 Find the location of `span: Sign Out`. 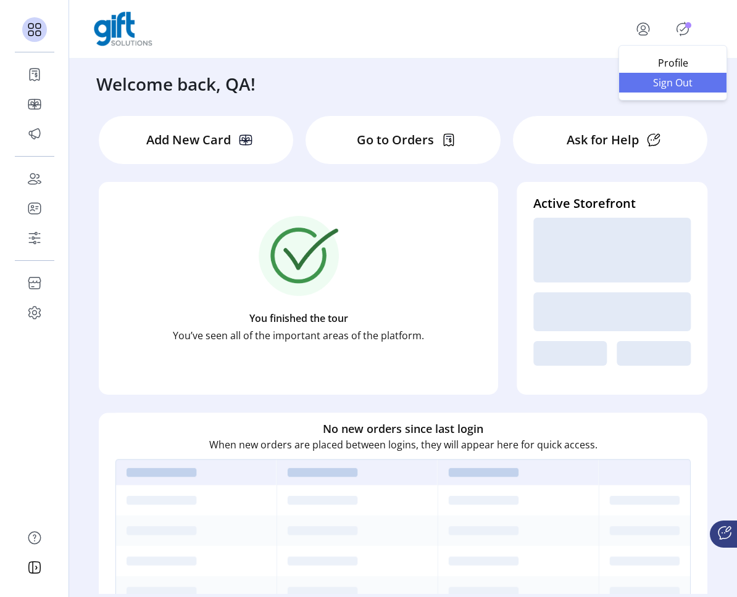

span: Sign Out is located at coordinates (673, 83).